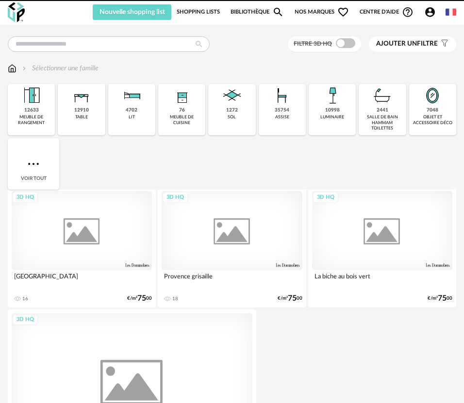  I want to click on div: 18, so click(175, 299).